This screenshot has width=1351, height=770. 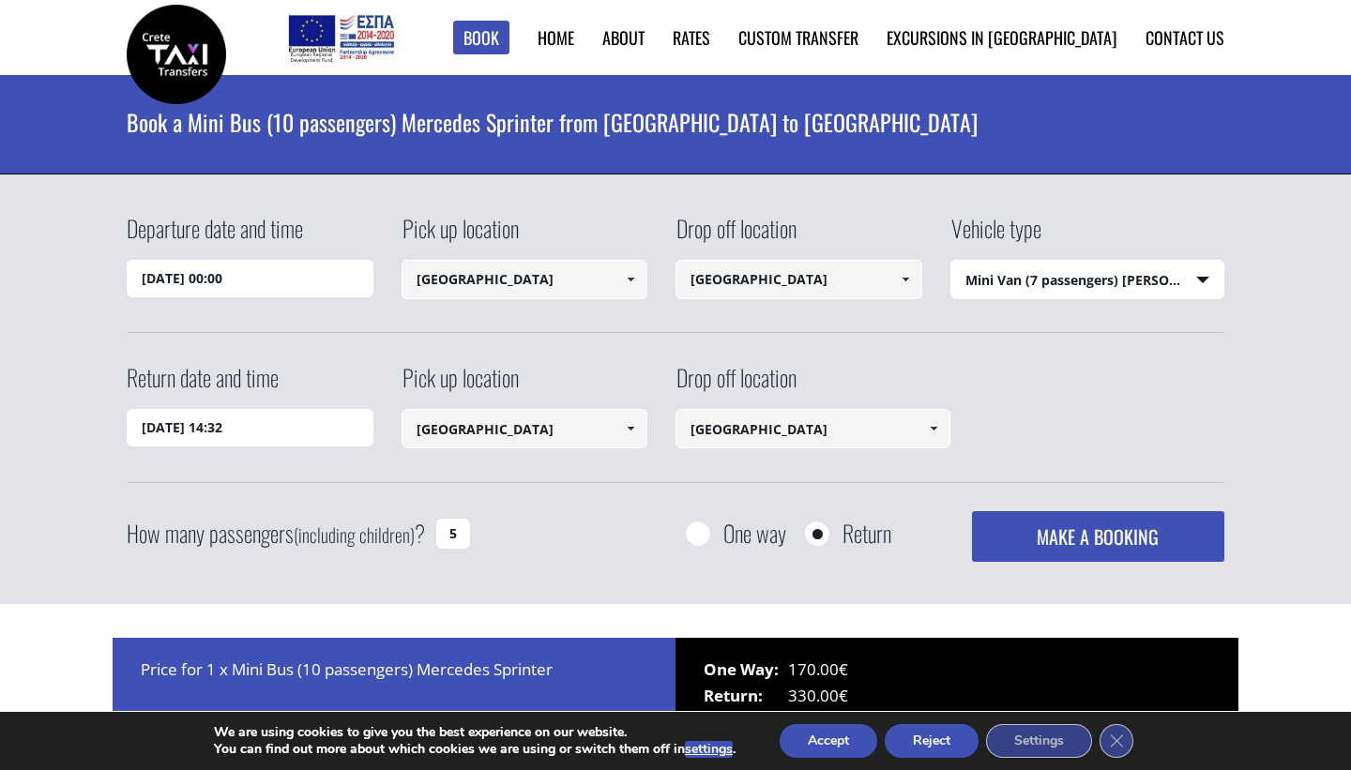 I want to click on button: Accept, so click(x=829, y=741).